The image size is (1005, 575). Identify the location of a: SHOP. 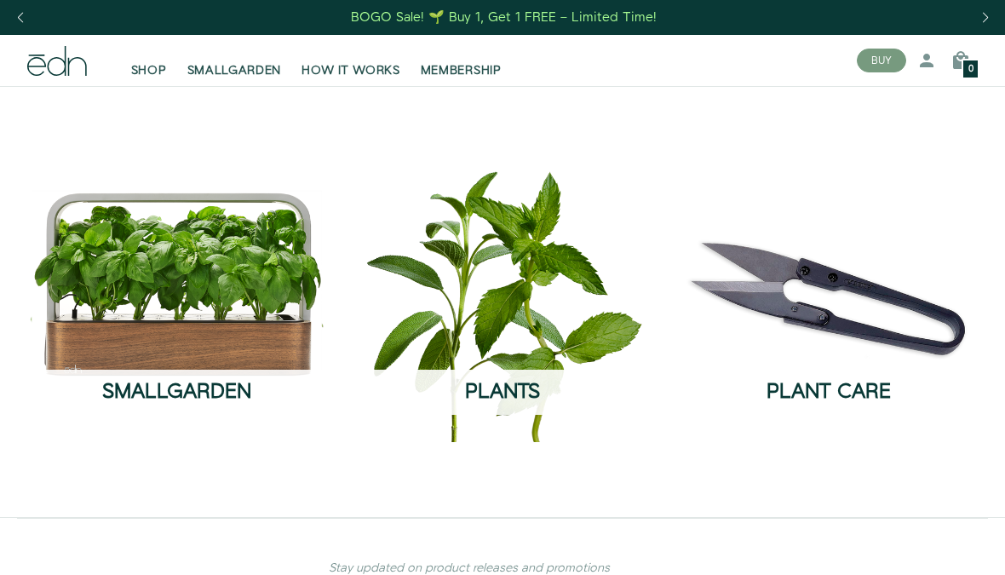
(149, 60).